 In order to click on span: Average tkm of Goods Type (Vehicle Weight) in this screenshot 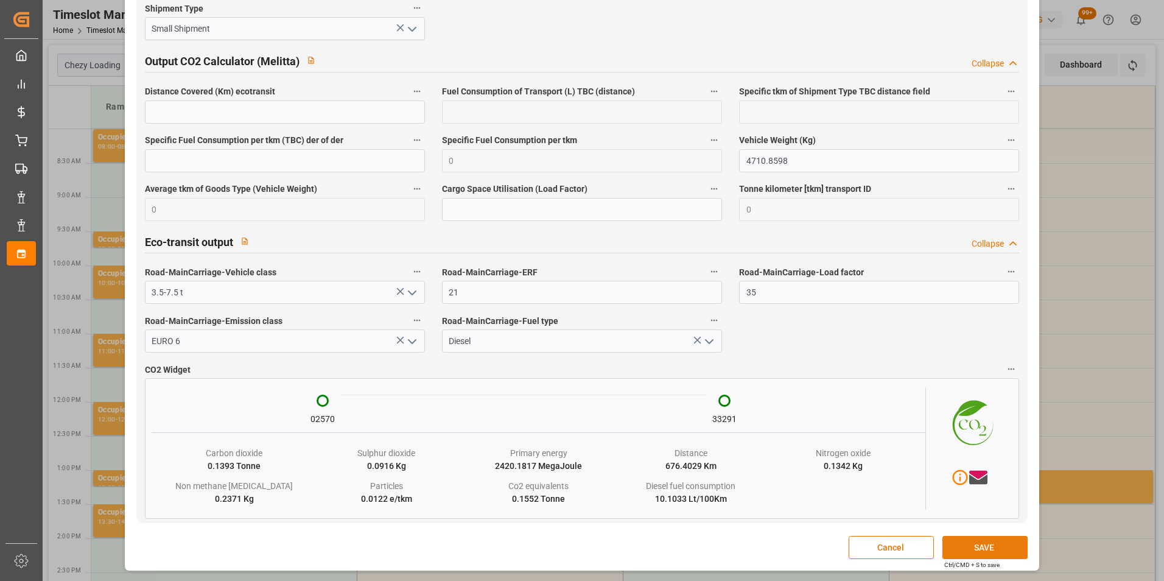, I will do `click(231, 189)`.